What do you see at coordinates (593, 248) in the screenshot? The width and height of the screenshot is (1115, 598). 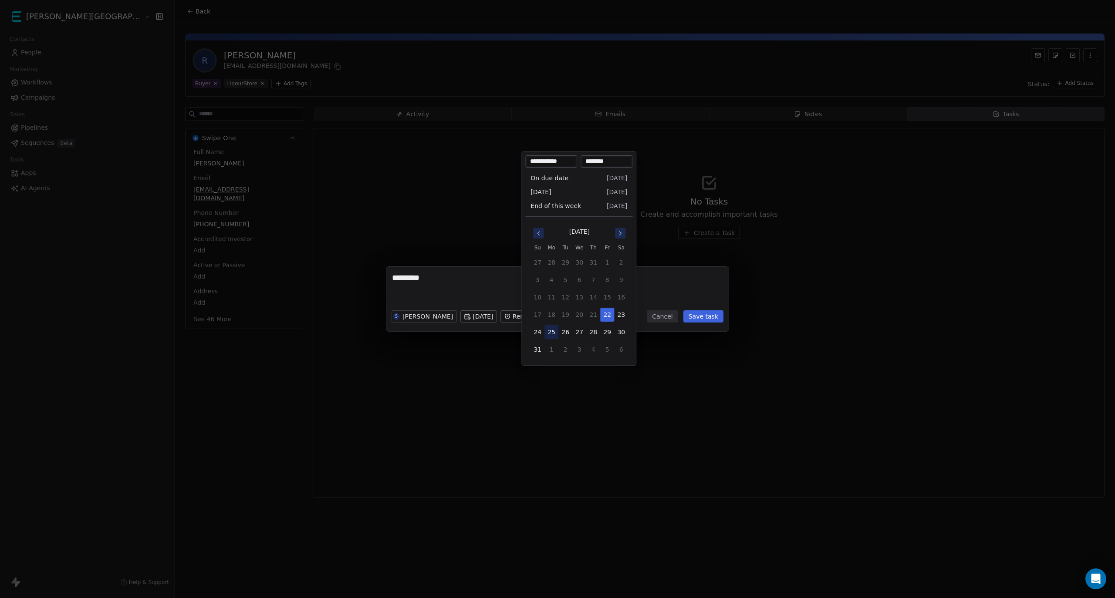 I see `th: Thursday` at bounding box center [593, 248].